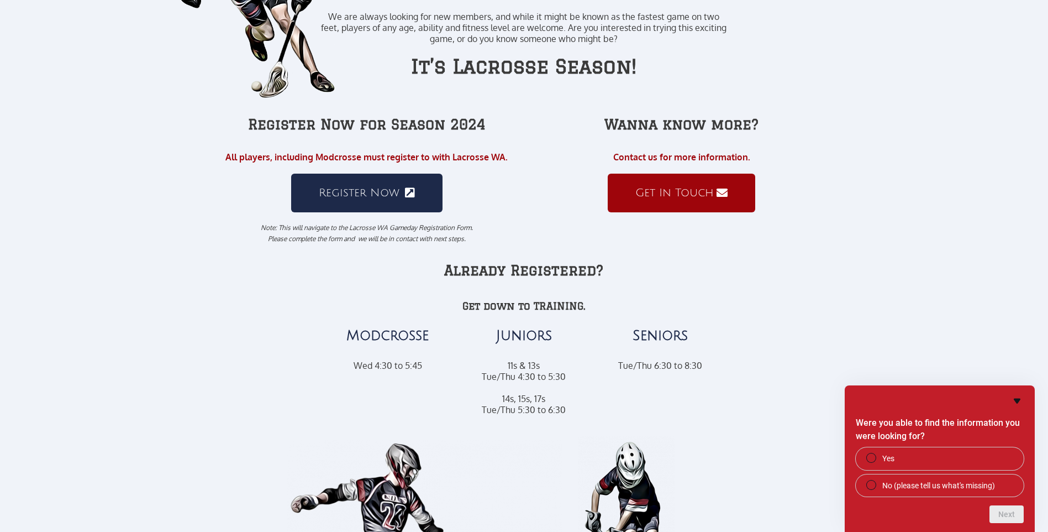  I want to click on span: Seniors, so click(660, 335).